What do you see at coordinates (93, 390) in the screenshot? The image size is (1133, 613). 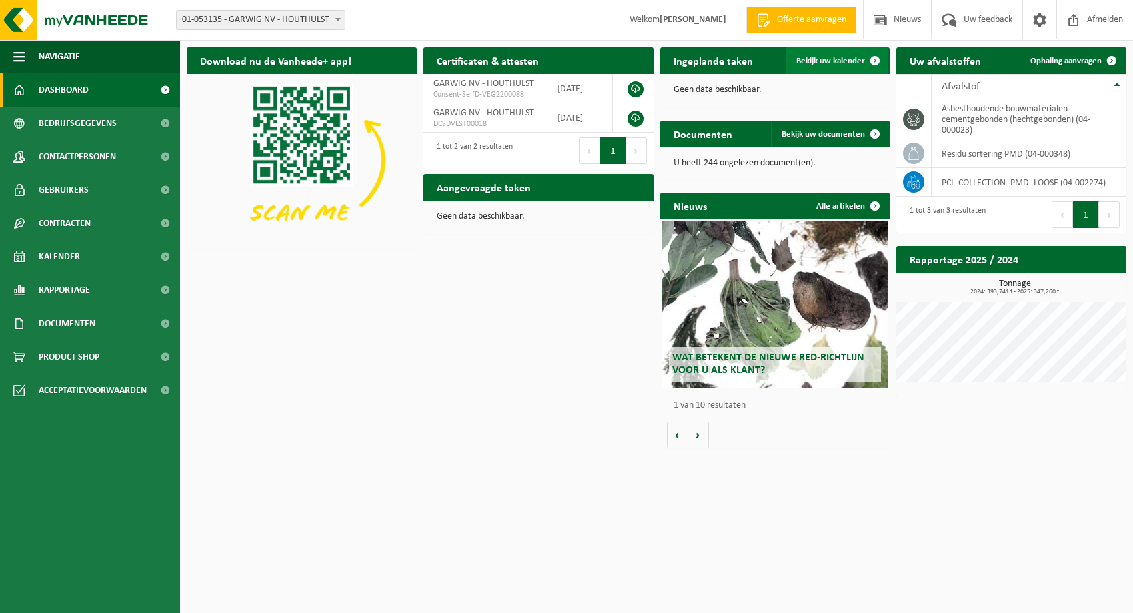 I see `span: Acceptatievoorwaarden` at bounding box center [93, 390].